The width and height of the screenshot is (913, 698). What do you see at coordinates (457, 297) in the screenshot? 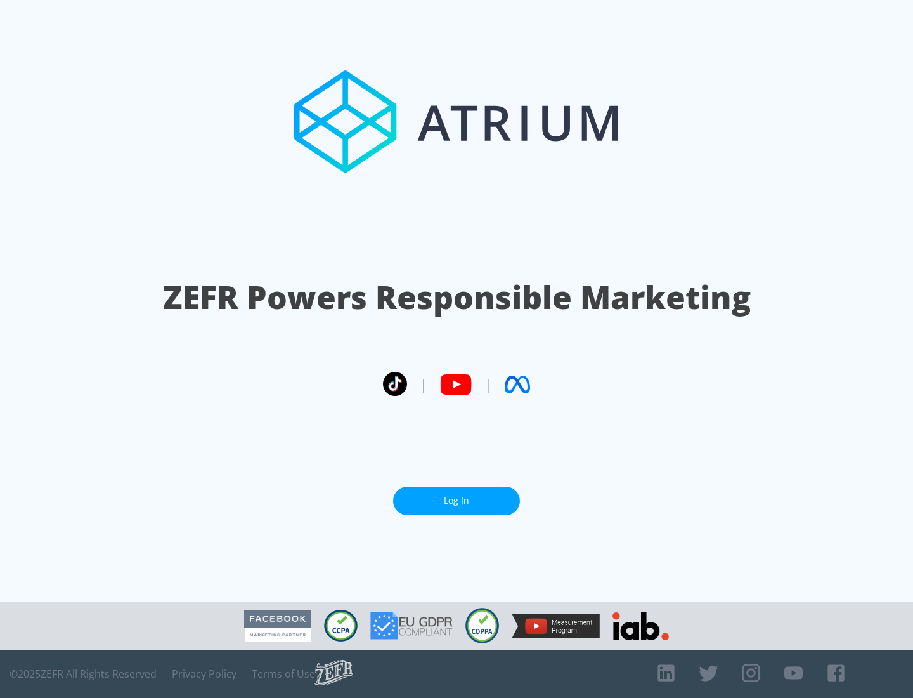
I see `h1: ZEFR Powers Responsible Marketing` at bounding box center [457, 297].